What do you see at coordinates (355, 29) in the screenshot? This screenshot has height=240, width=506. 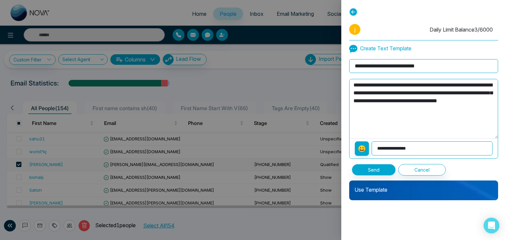 I see `span: j` at bounding box center [355, 29].